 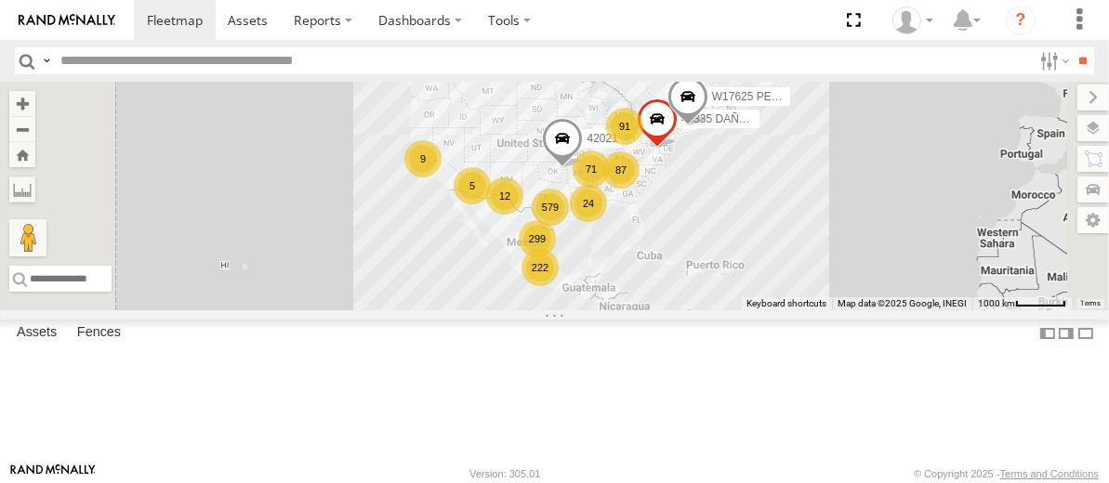 What do you see at coordinates (913, 20) in the screenshot?
I see `div: Gabriela Espinoza` at bounding box center [913, 20].